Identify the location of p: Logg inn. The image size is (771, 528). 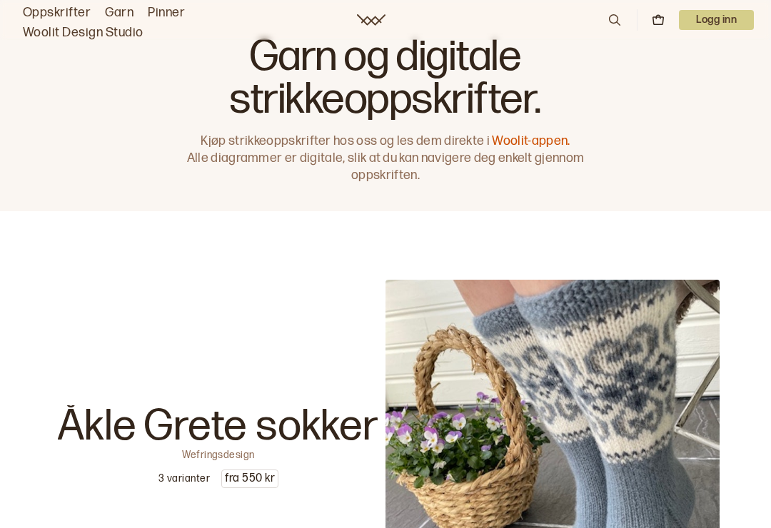
(716, 20).